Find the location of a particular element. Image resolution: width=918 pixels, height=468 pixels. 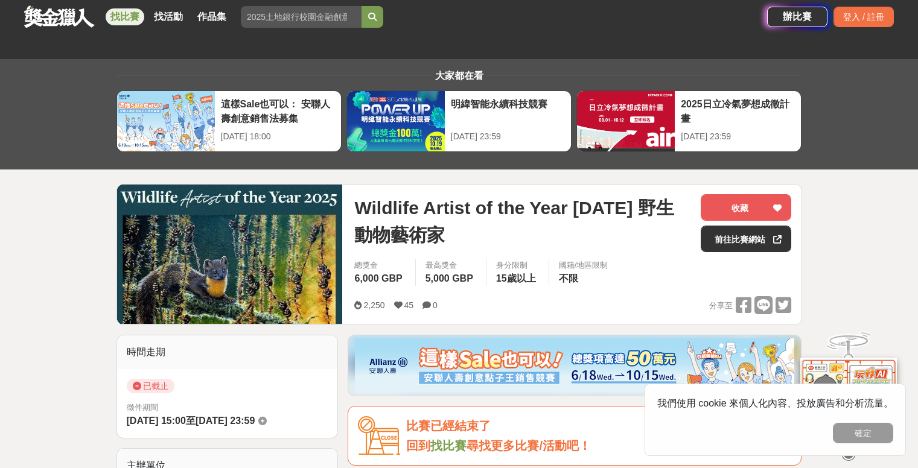

a: 作品集 is located at coordinates (212, 17).